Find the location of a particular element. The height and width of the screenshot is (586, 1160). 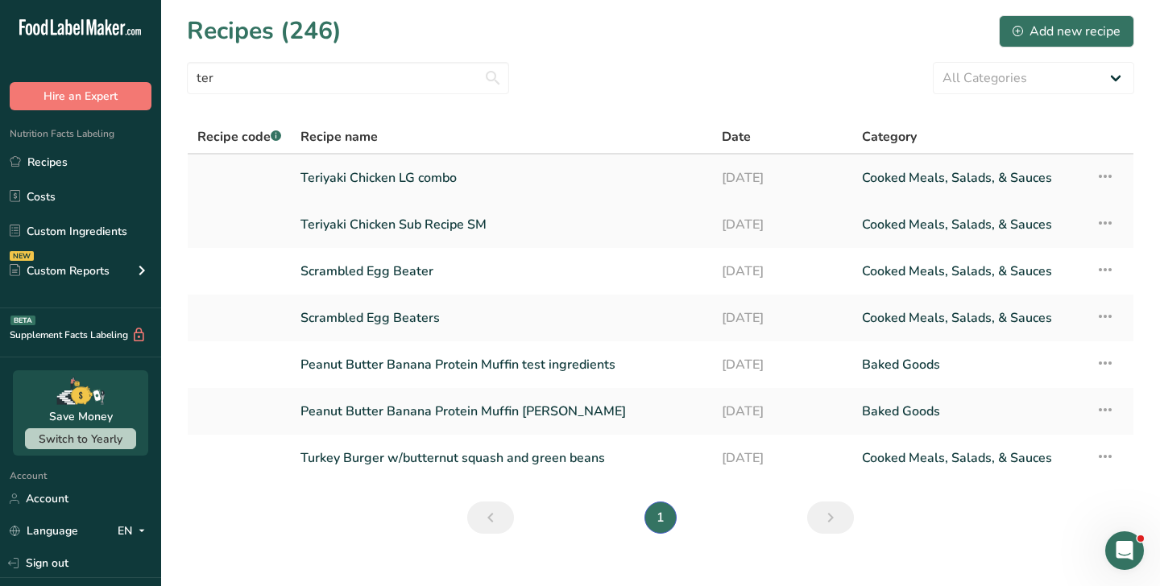

a: Teriyaki Chicken LG combo is located at coordinates (501, 178).